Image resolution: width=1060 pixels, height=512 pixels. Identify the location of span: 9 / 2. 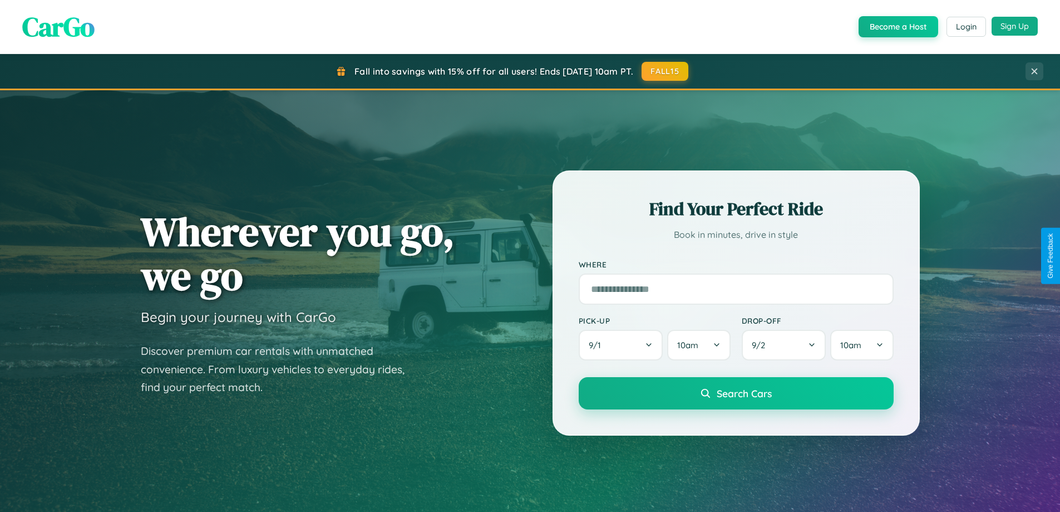
(762, 345).